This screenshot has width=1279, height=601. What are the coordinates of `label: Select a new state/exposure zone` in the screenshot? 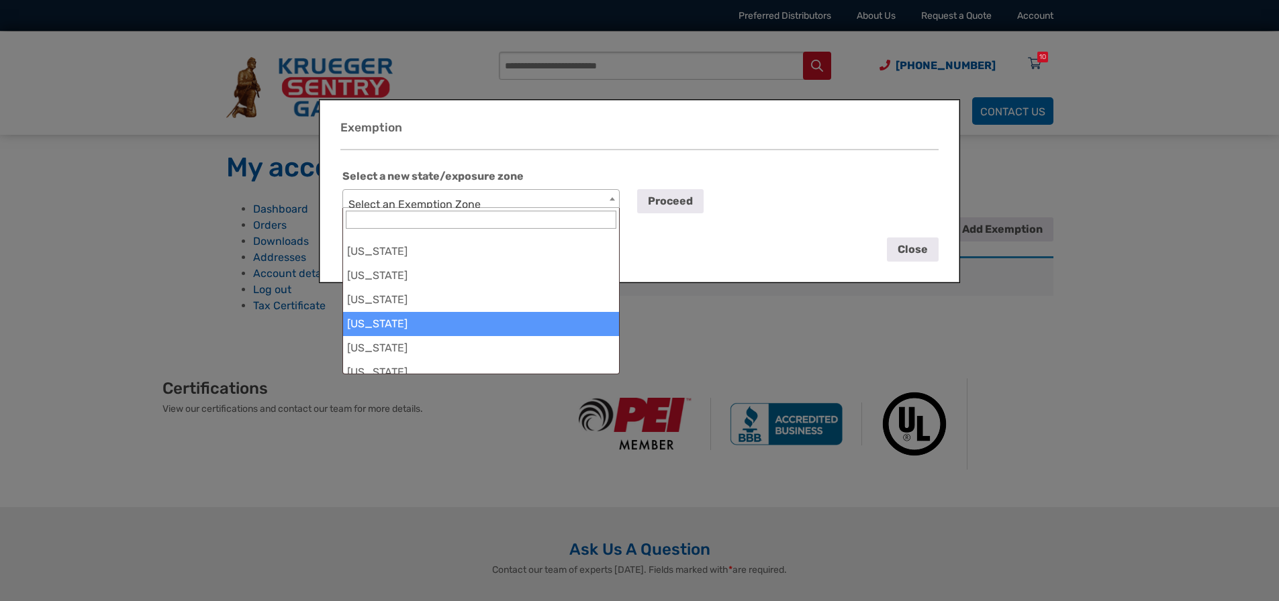 It's located at (481, 177).